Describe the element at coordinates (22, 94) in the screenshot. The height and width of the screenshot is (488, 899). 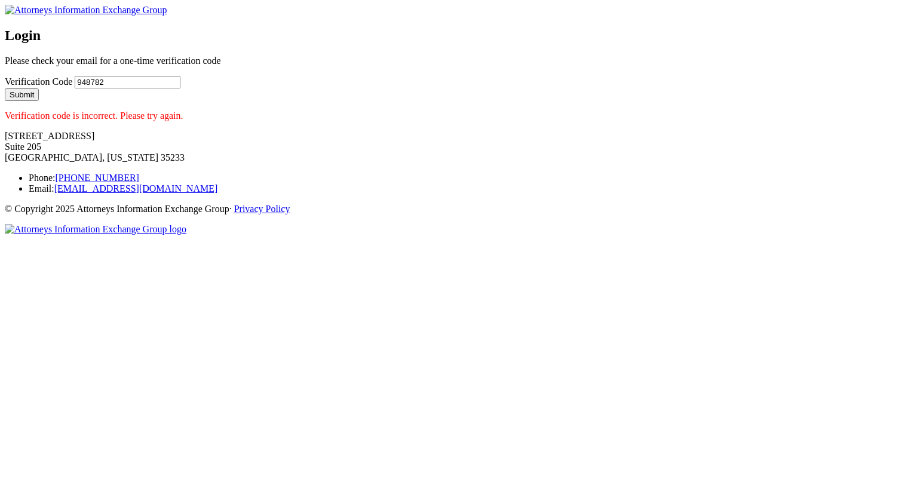
I see `button: Submit` at that location.